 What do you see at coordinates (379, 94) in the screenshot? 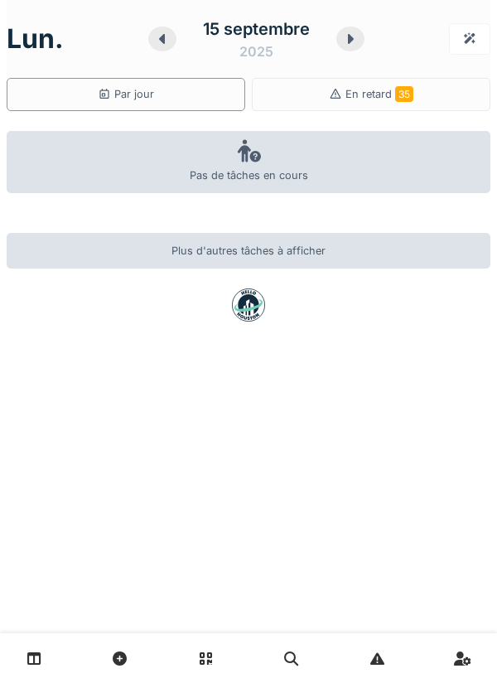
I see `span: En retard` at bounding box center [379, 94].